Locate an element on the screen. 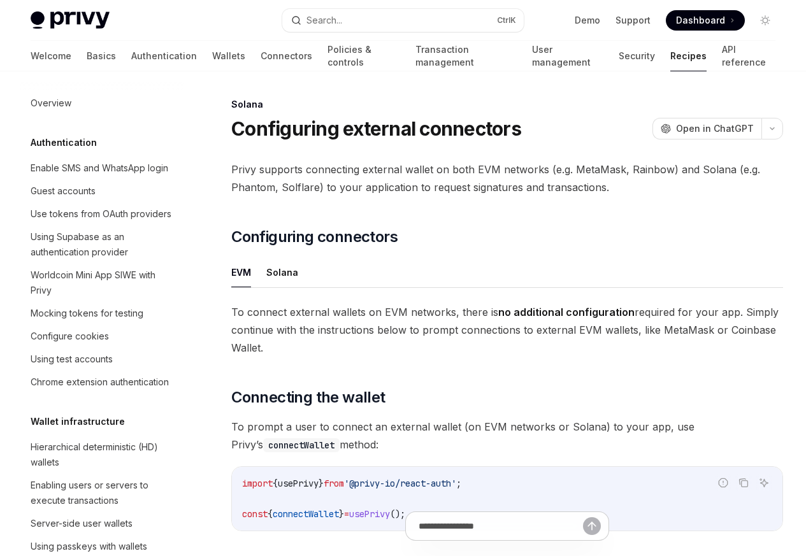  a: Demo is located at coordinates (587, 20).